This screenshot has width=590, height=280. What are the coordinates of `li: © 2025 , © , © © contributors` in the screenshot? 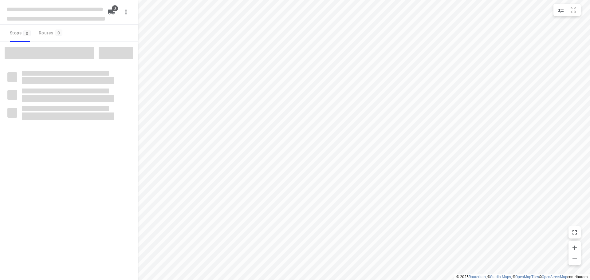 It's located at (522, 277).